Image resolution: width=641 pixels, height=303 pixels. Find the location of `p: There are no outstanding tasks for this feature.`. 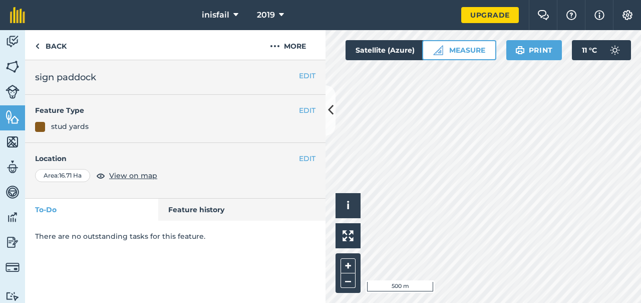

p: There are no outstanding tasks for this feature. is located at coordinates (175, 236).